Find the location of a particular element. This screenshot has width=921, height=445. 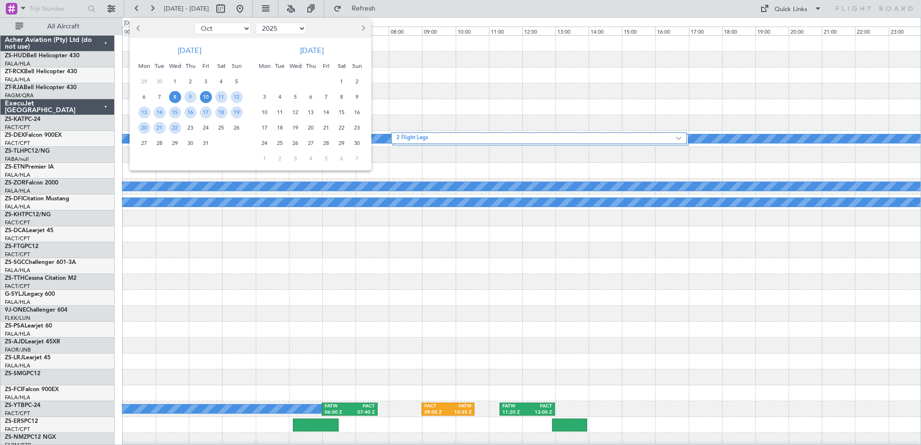

span: 29 is located at coordinates (342, 143).